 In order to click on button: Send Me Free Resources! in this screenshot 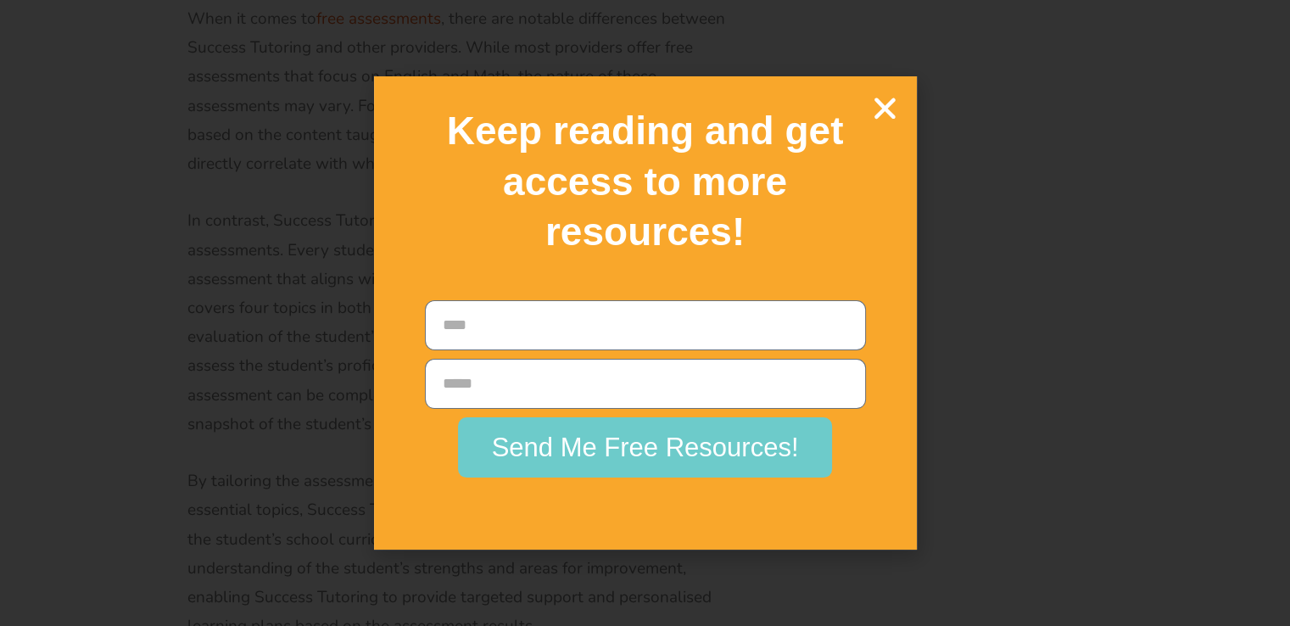, I will do `click(645, 447)`.